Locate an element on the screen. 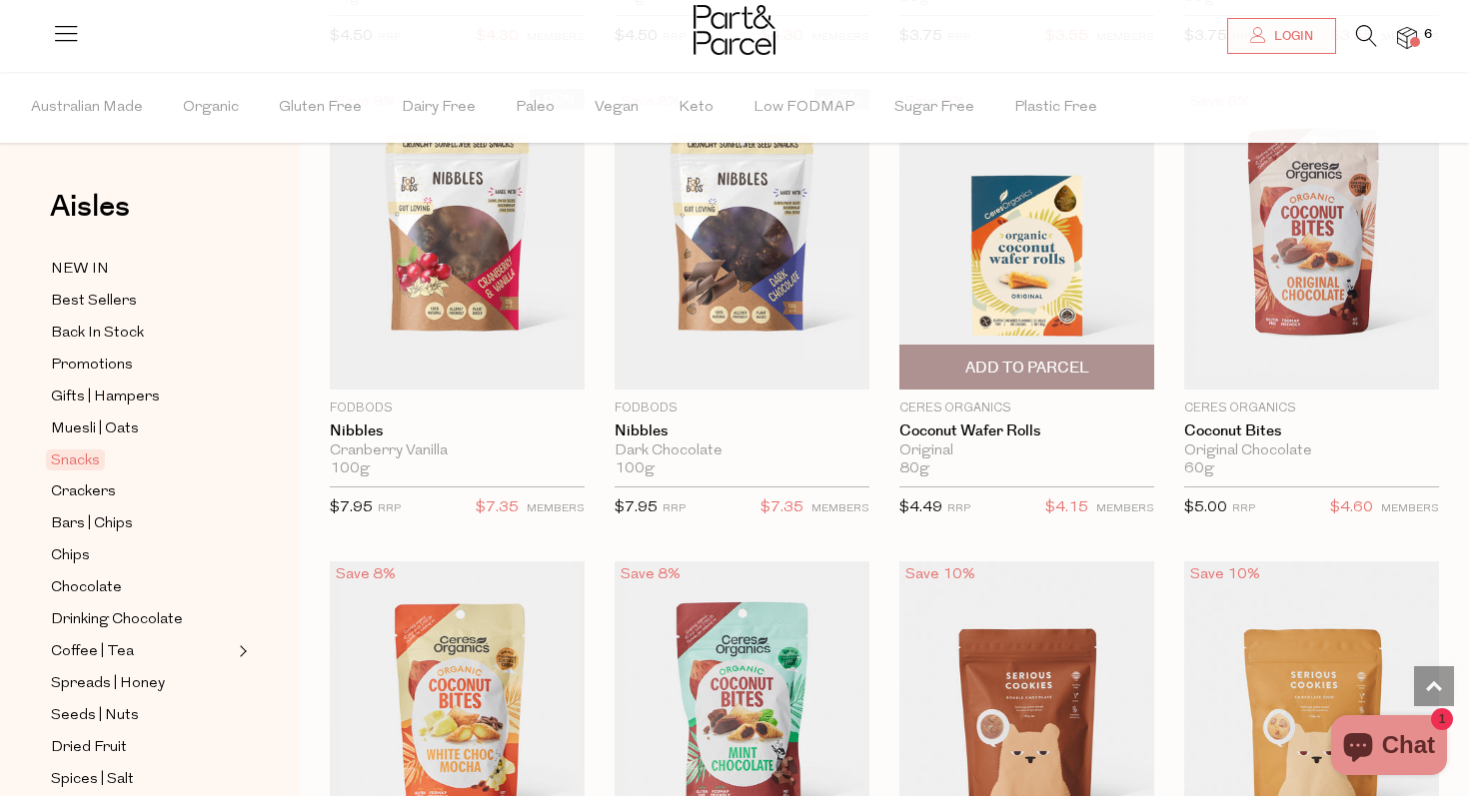 Image resolution: width=1469 pixels, height=796 pixels. span: 6 is located at coordinates (1428, 35).